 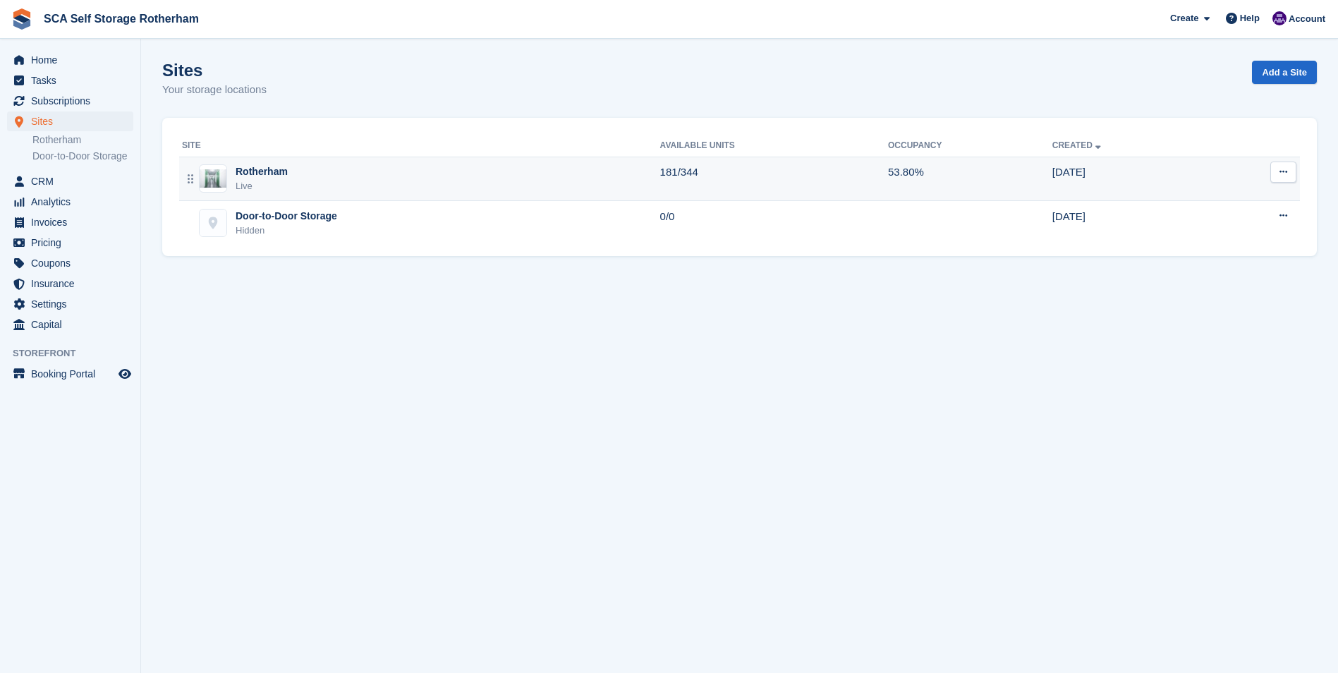 I want to click on a: SCA Self Storage Rotherham, so click(x=121, y=18).